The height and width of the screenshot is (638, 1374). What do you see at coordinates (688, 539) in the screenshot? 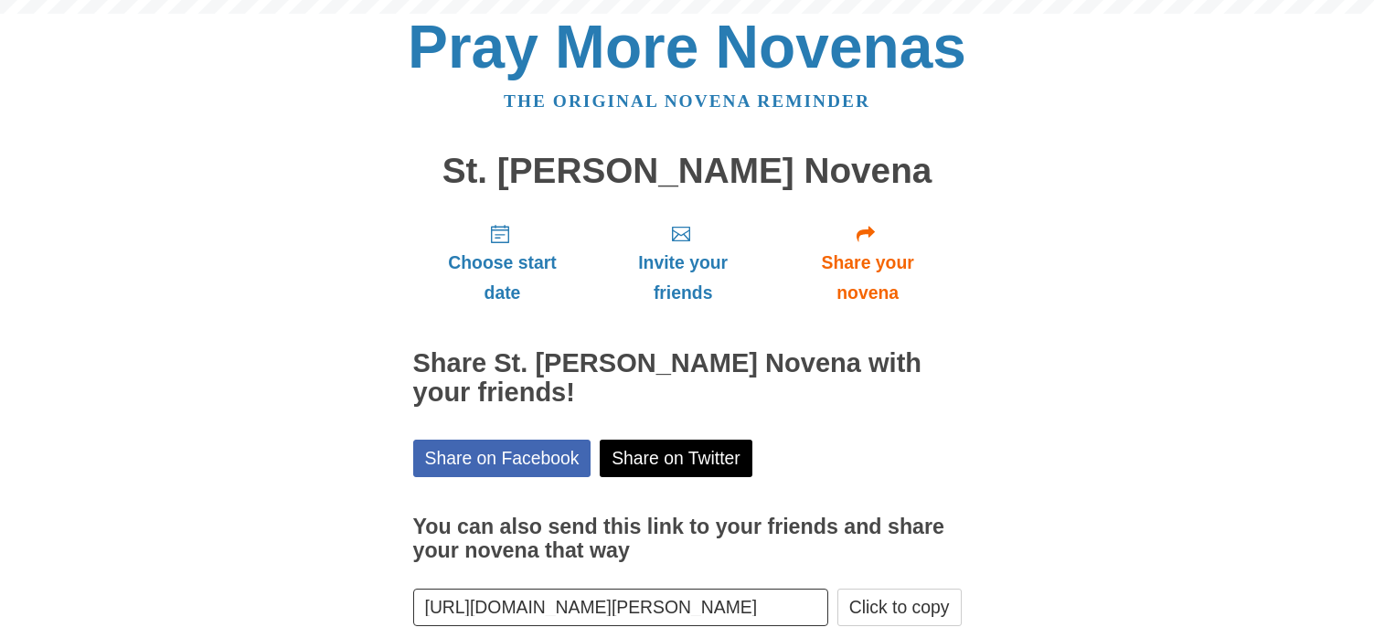
I see `h3: You can also send this link to your friends and share your novena that way` at bounding box center [688, 539].